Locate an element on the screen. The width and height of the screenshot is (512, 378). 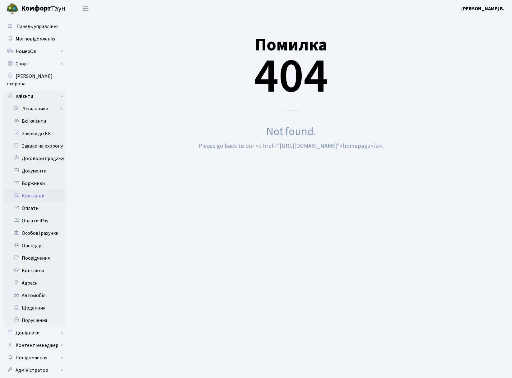
a: Адреси is located at coordinates (34, 283).